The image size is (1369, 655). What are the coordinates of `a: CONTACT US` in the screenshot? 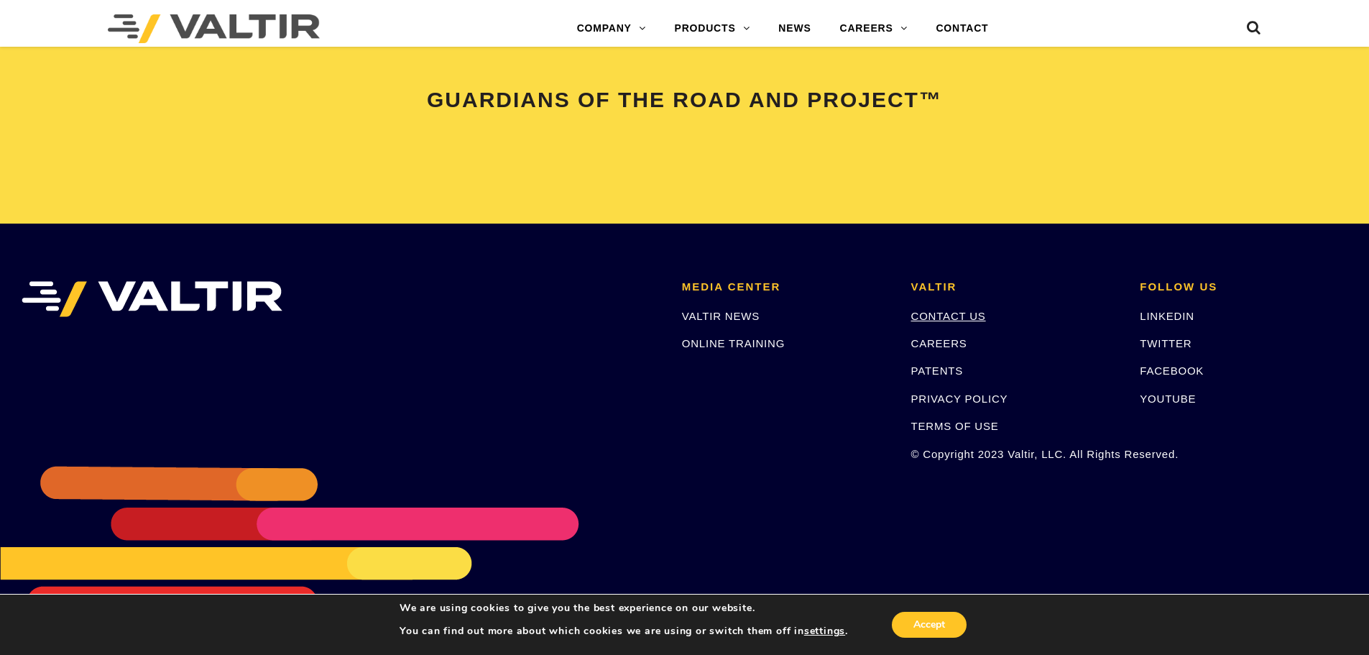 It's located at (949, 315).